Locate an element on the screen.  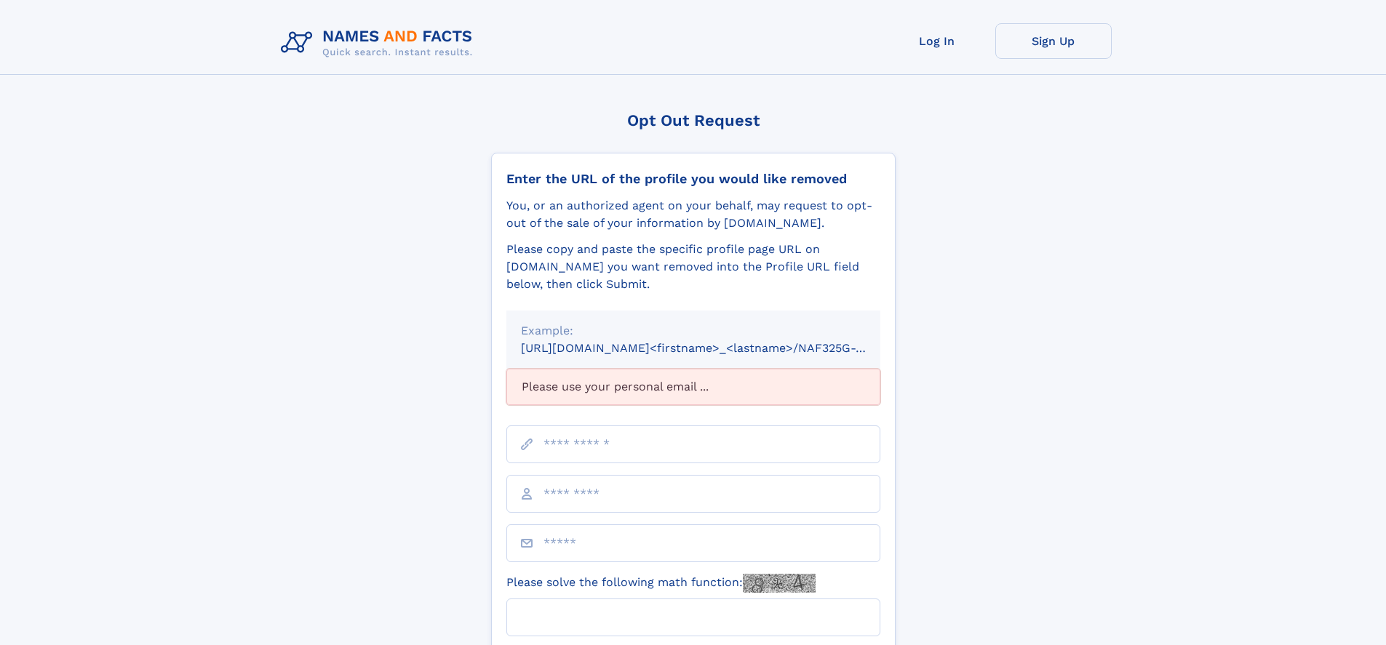
label: Please solve the following math function: is located at coordinates (660, 583).